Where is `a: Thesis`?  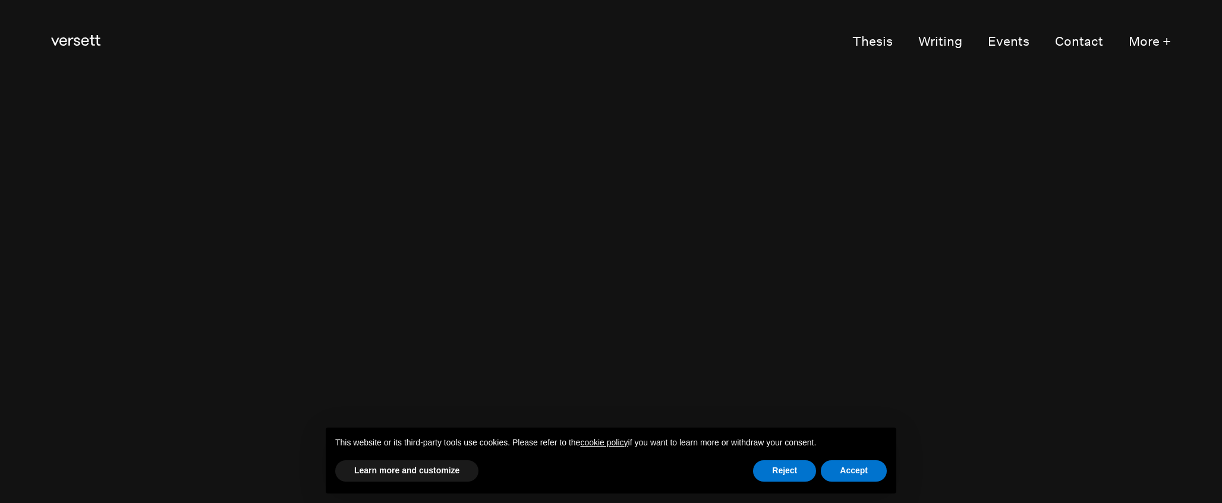
a: Thesis is located at coordinates (873, 42).